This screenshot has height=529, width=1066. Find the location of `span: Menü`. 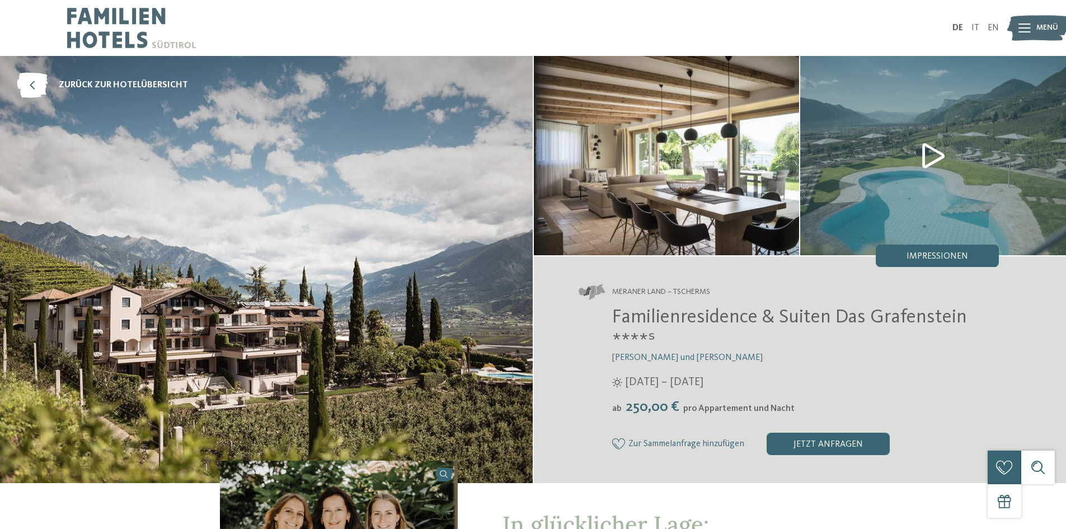

span: Menü is located at coordinates (1047, 28).